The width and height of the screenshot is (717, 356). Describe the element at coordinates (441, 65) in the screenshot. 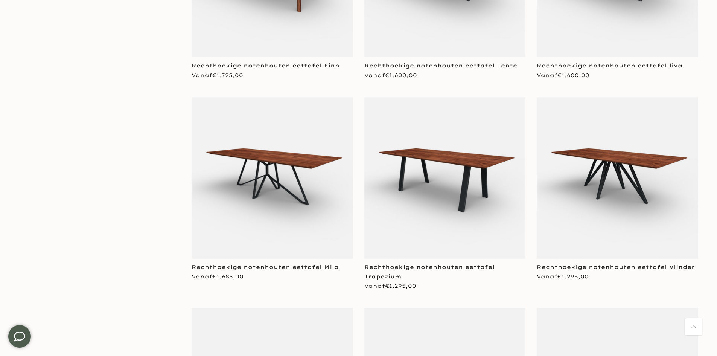

I see `a: Rechthoekige notenhouten eettafel Lente` at that location.